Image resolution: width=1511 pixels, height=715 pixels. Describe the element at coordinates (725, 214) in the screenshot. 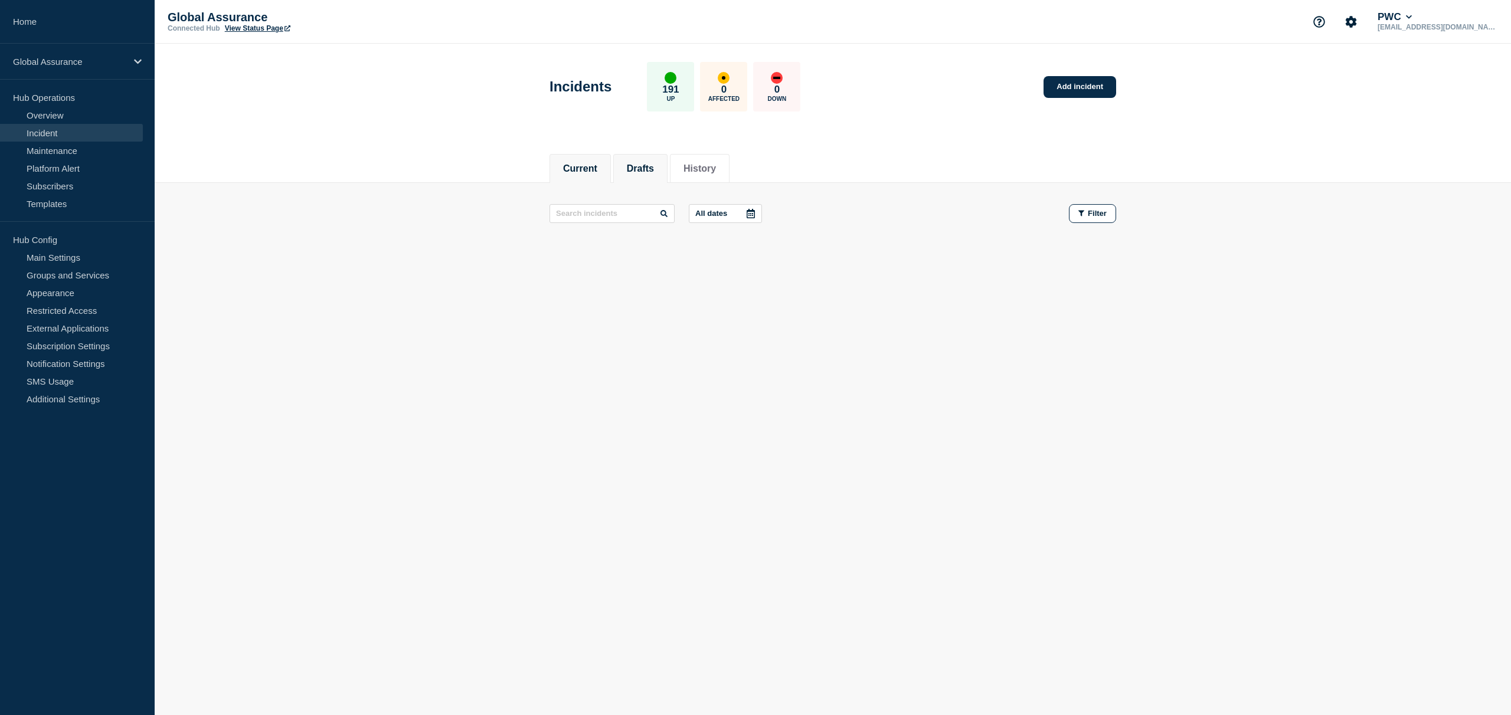

I see `button: All dates` at that location.